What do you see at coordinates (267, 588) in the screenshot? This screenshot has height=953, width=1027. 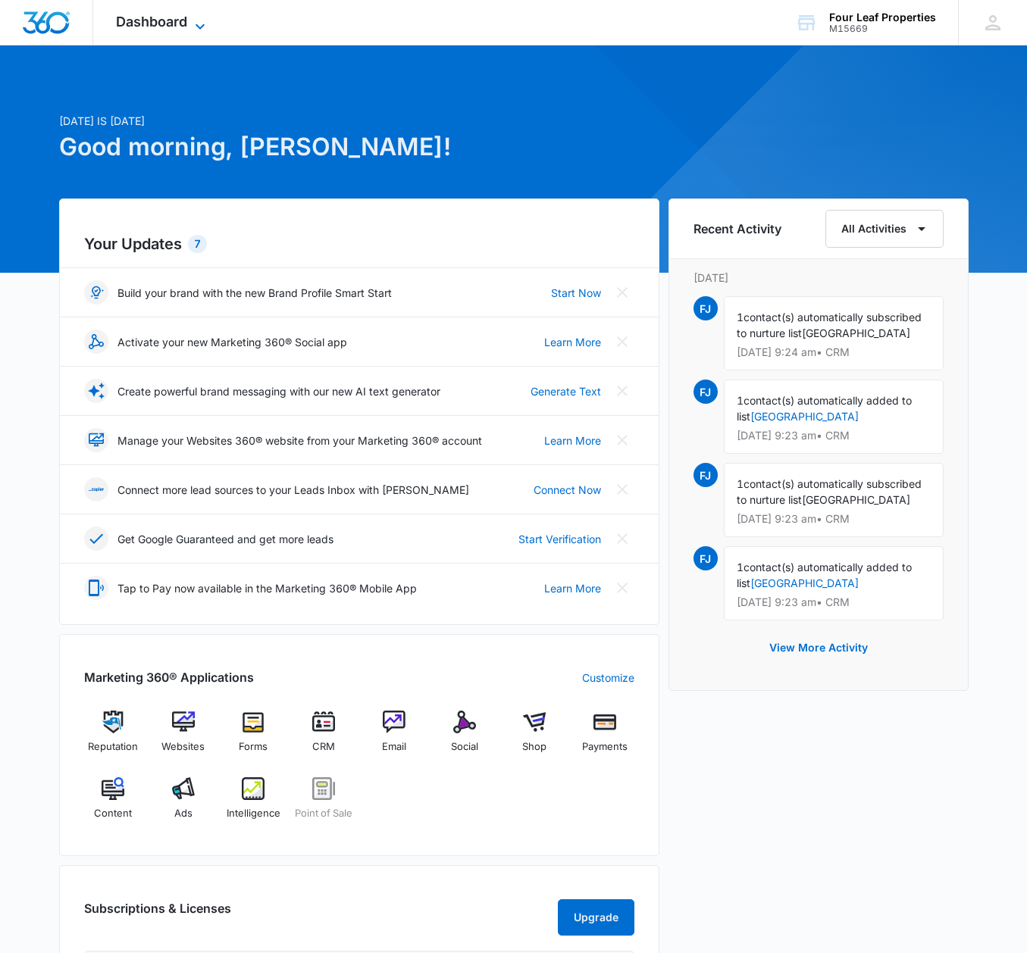 I see `p: Tap to Pay now available in the Marketing 360® Mobile App` at bounding box center [267, 588].